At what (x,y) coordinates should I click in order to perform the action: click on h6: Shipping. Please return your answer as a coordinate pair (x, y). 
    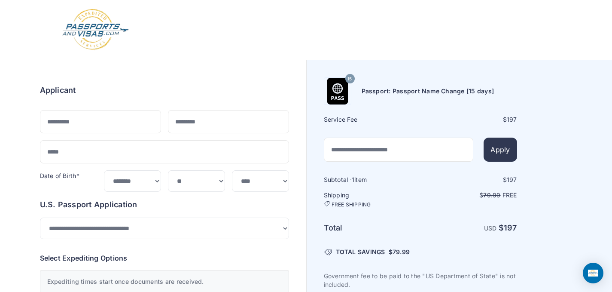
    Looking at the image, I should click on (371, 199).